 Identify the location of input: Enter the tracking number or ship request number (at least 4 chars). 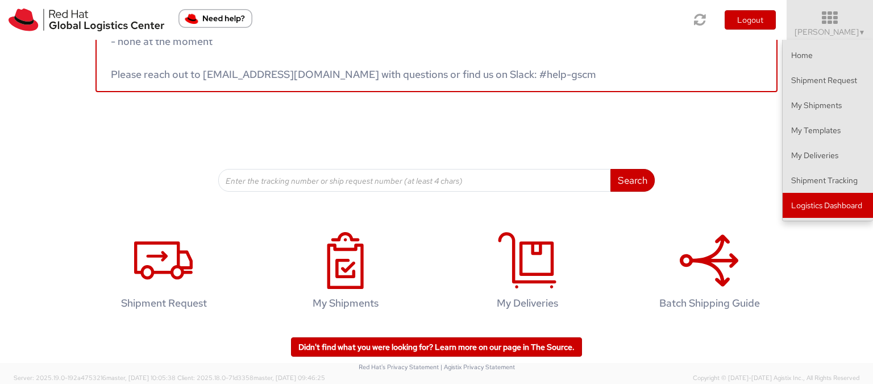
(414, 180).